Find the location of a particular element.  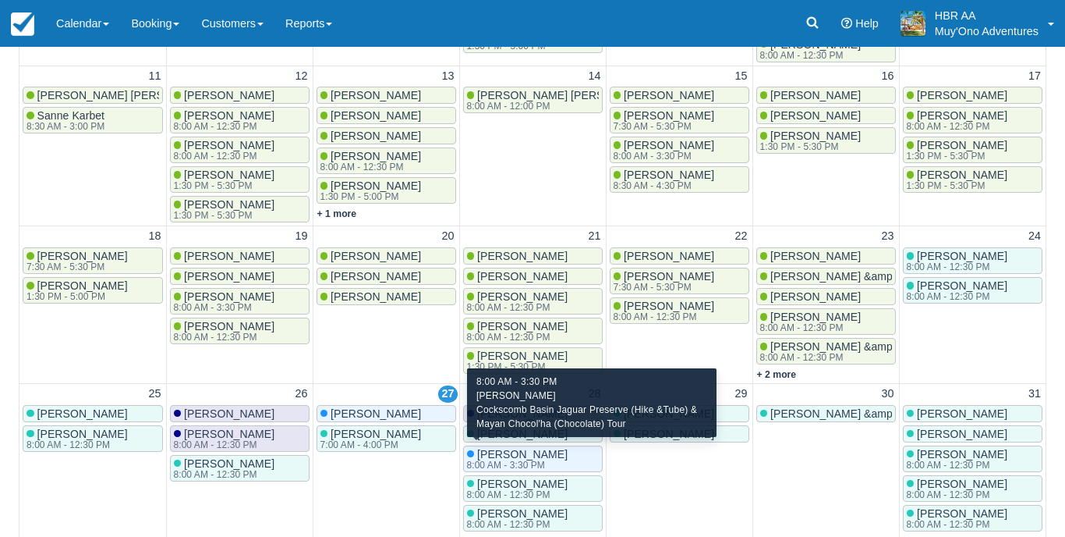

a: + 1 more is located at coordinates (337, 214).